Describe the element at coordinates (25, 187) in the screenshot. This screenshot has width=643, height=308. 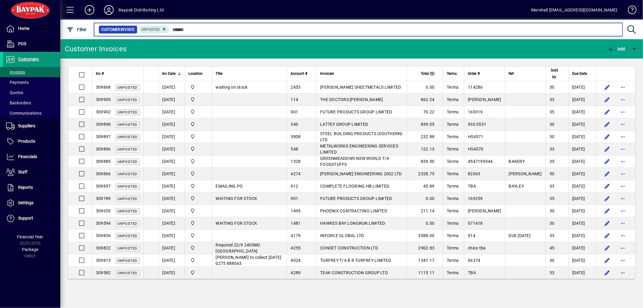
I see `span: Reports` at that location.